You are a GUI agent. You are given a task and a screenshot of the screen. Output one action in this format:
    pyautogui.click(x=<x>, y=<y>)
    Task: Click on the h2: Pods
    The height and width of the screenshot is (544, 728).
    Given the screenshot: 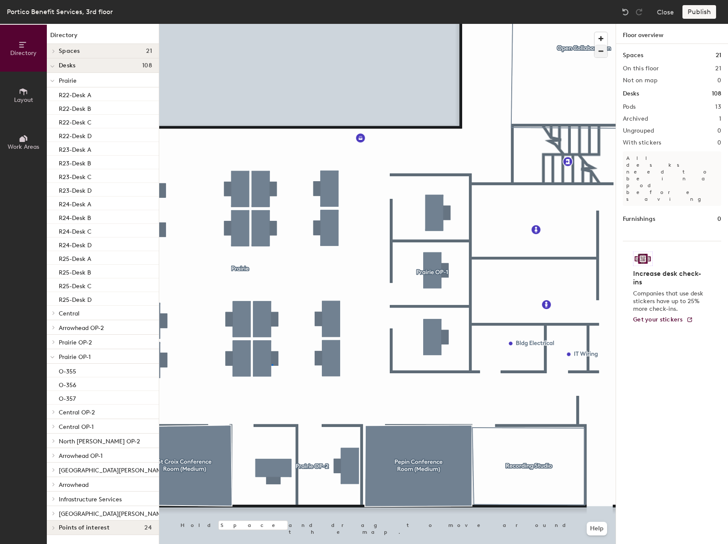 What is the action you would take?
    pyautogui.click(x=630, y=107)
    